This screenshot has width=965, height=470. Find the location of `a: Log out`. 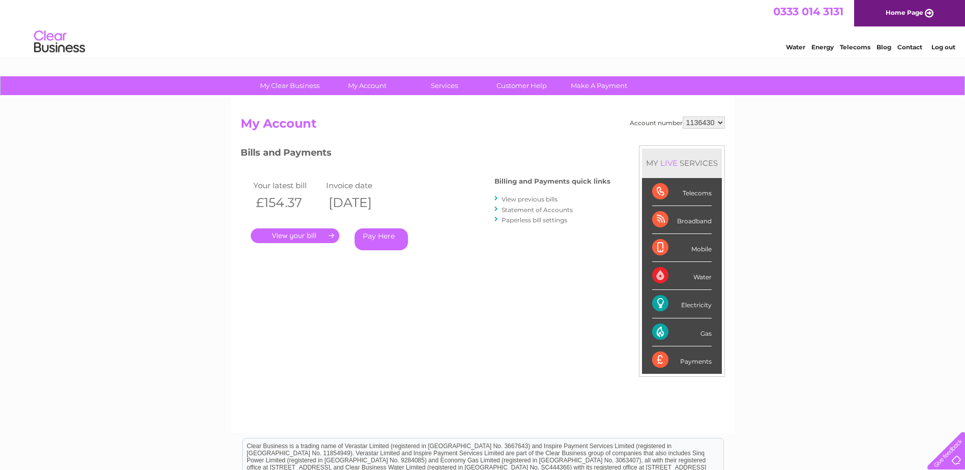

a: Log out is located at coordinates (943, 47).